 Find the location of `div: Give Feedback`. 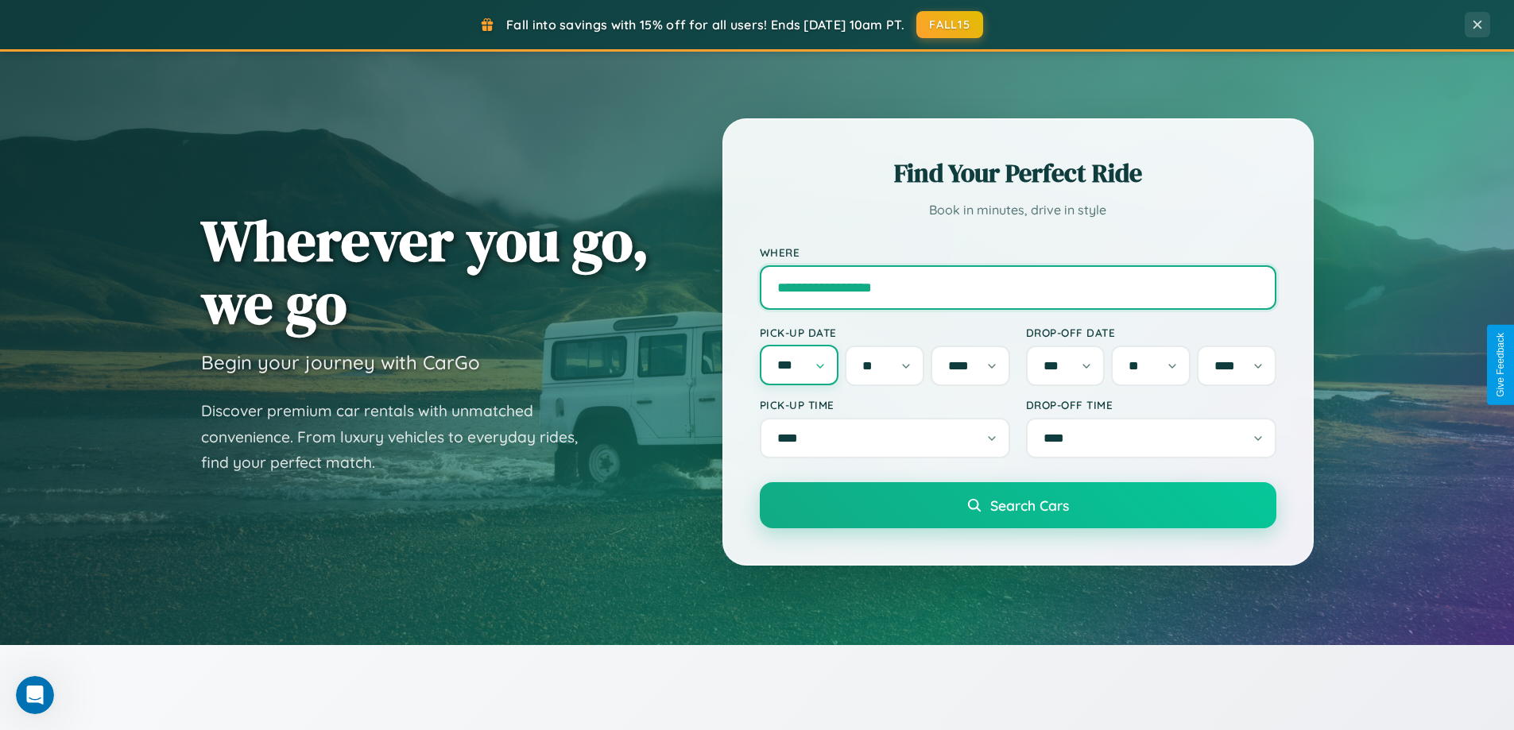

div: Give Feedback is located at coordinates (1501, 365).